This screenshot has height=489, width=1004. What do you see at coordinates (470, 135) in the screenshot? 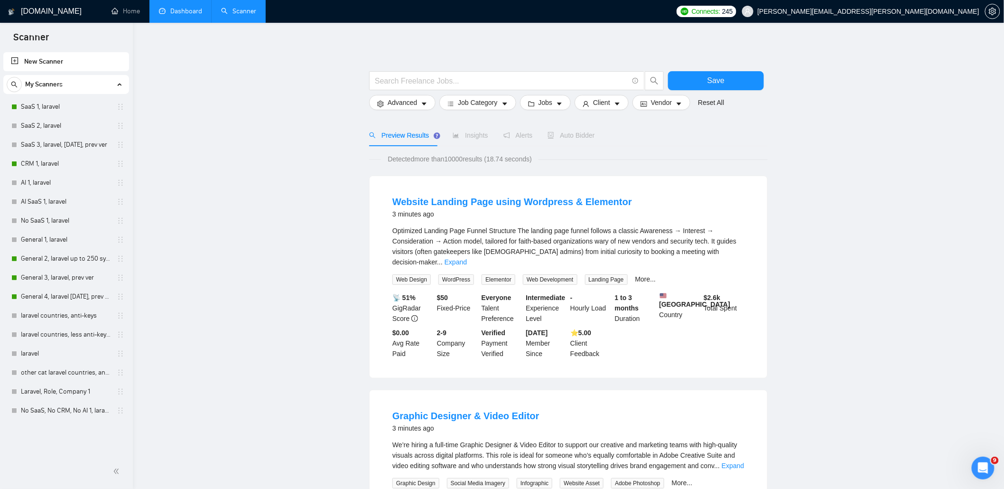
I see `span: Insights` at bounding box center [470, 135].